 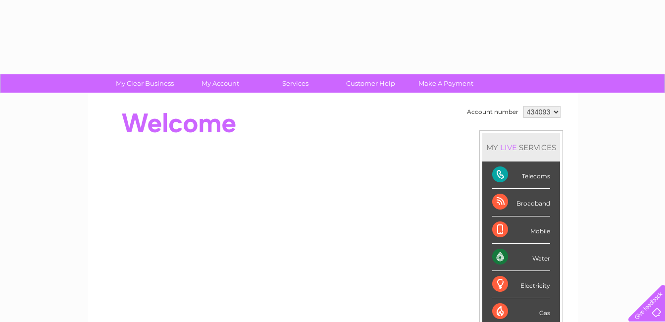 What do you see at coordinates (508, 147) in the screenshot?
I see `div: LIVE` at bounding box center [508, 147].